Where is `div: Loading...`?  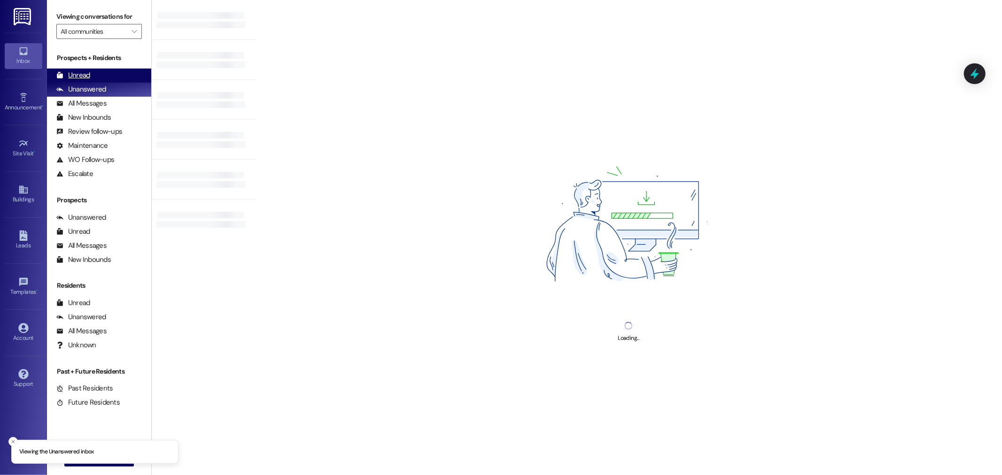 div: Loading... is located at coordinates (628, 338).